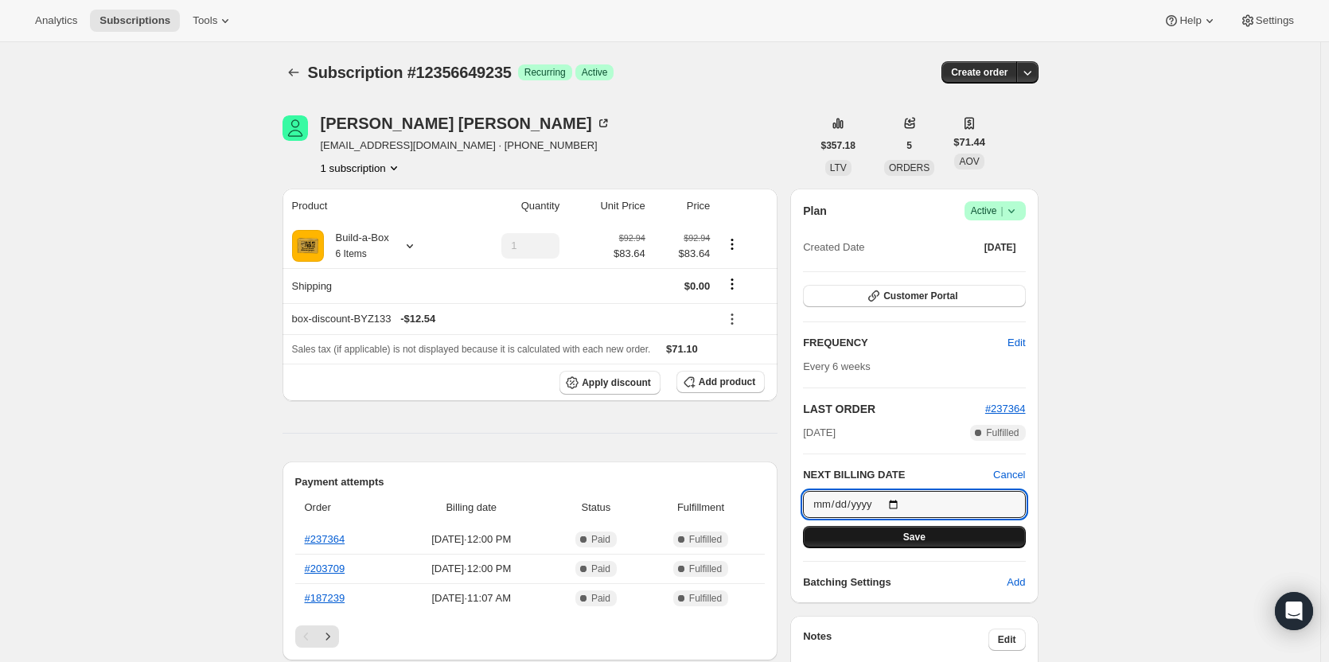  What do you see at coordinates (351, 254) in the screenshot?
I see `small: 6 Items` at bounding box center [351, 254].